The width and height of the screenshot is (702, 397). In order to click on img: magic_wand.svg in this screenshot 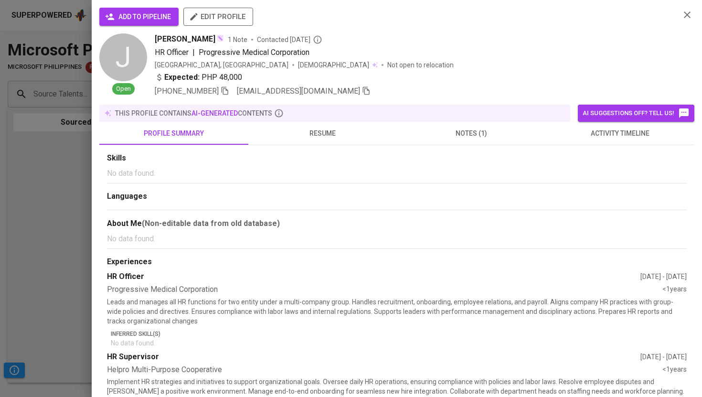, I will do `click(220, 38)`.